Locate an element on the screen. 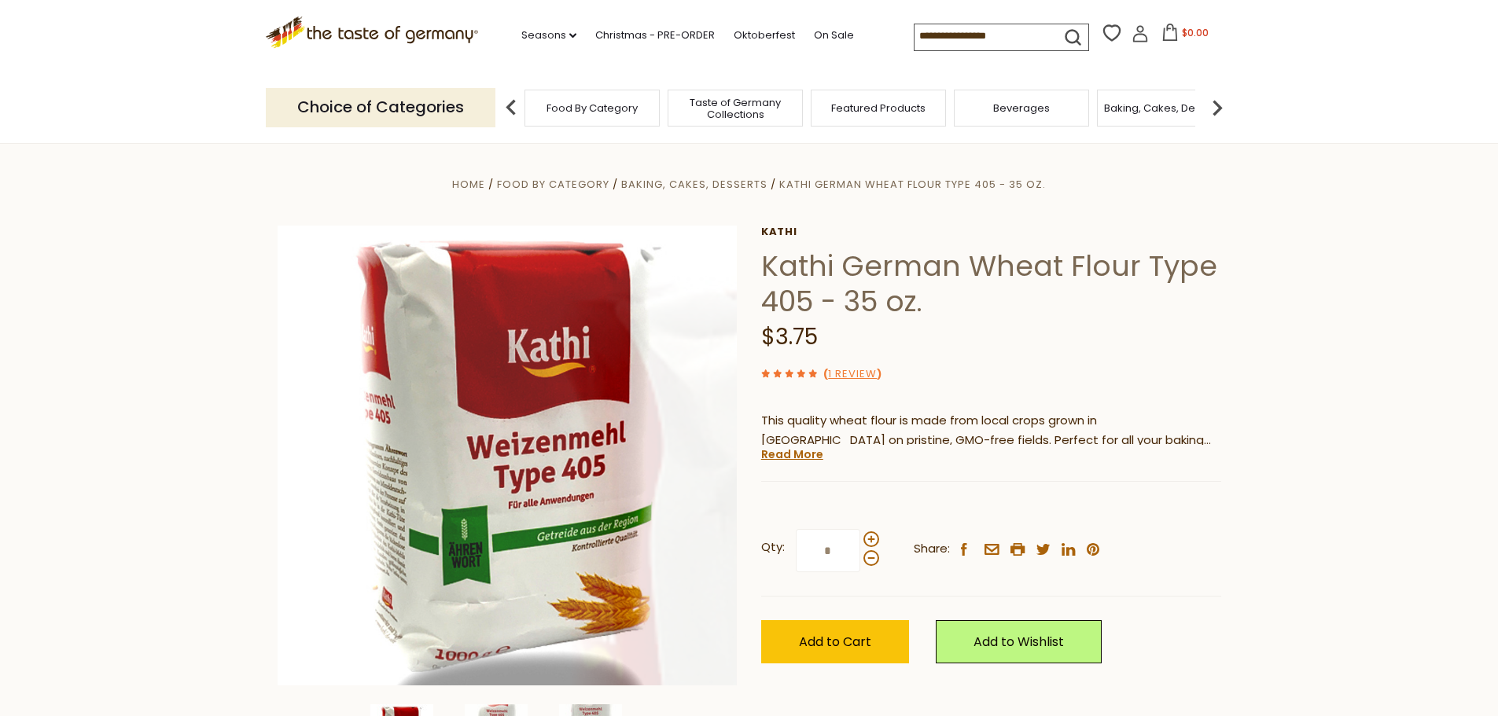 This screenshot has width=1498, height=716. span: $3.75 is located at coordinates (790, 337).